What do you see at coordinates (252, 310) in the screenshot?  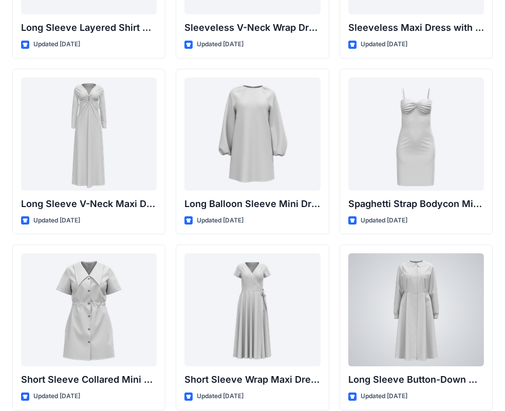 I see `a: Short Sleeve Wrap Maxi Dress` at bounding box center [252, 310].